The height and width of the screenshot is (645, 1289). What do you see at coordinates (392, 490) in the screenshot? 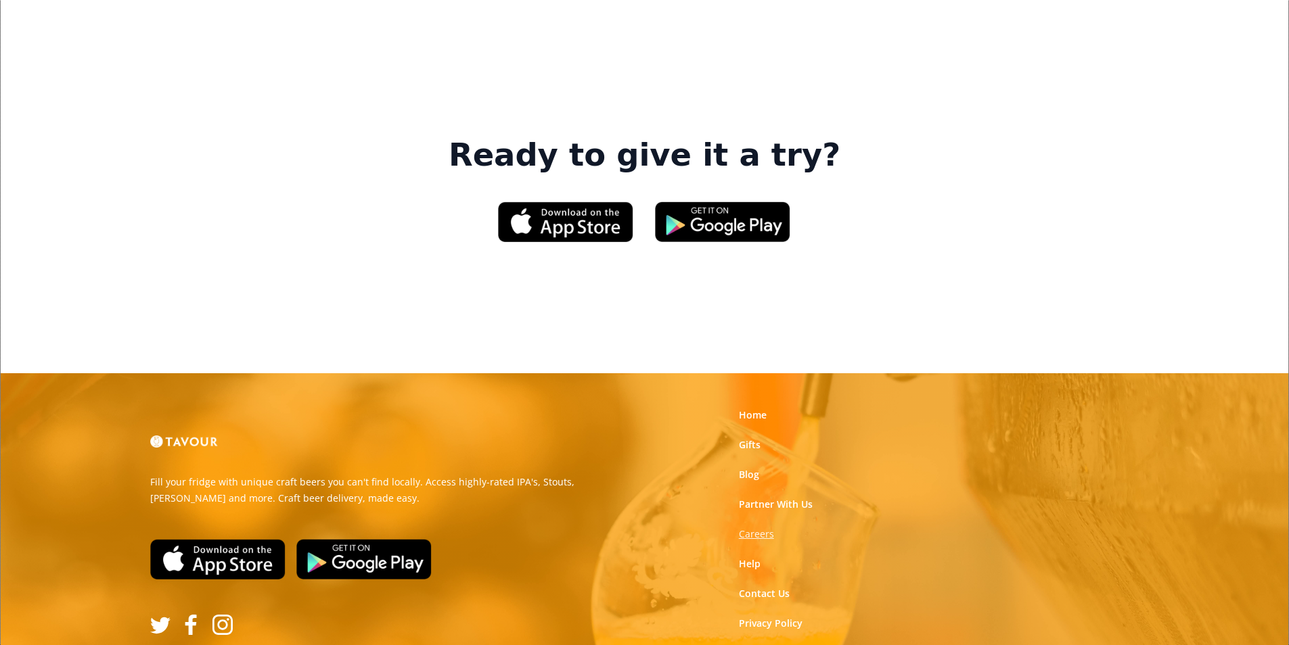
I see `p: Fill your fridge with unique craft beers you can't find locally. Access highly-rated IPA's, Stout...` at bounding box center [392, 490].